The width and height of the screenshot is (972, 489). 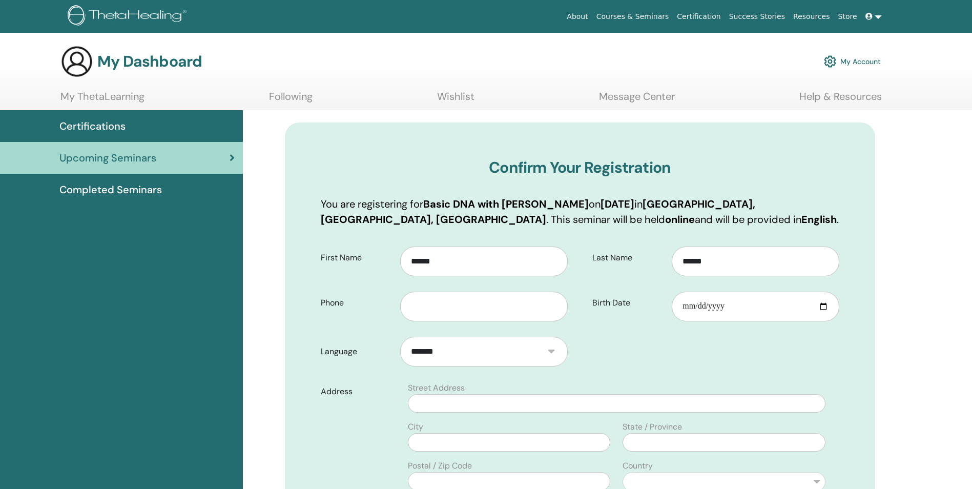 I want to click on span: Completed Seminars, so click(x=111, y=190).